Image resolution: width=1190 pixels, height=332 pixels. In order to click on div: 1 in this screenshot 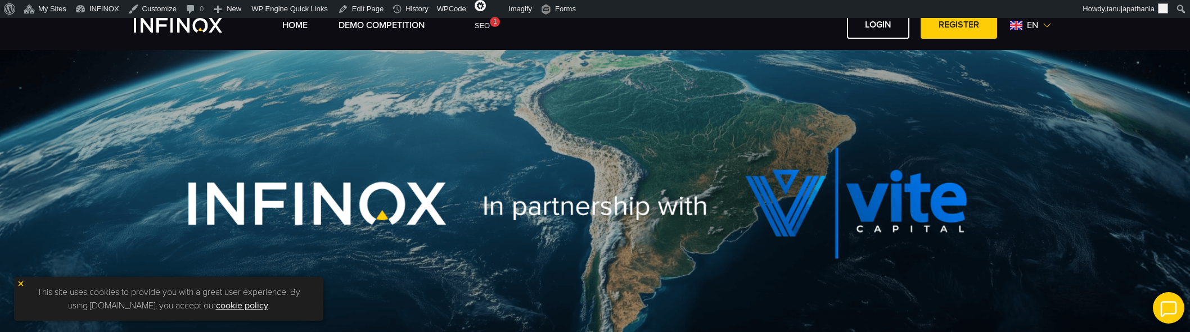, I will do `click(495, 22)`.